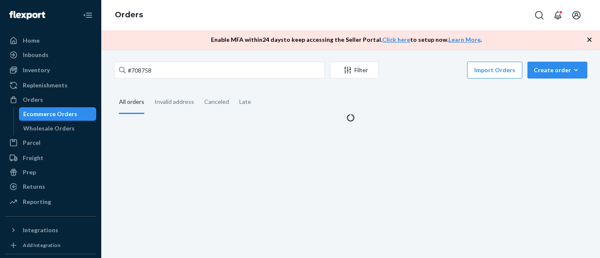 Image resolution: width=600 pixels, height=258 pixels. I want to click on div: Replenishments, so click(45, 85).